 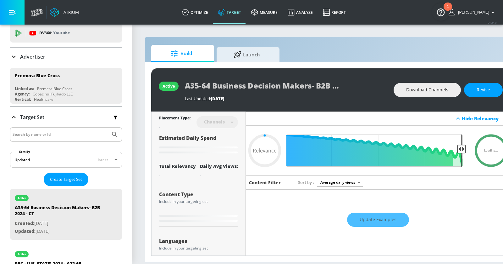 I want to click on span: Launch, so click(x=247, y=54).